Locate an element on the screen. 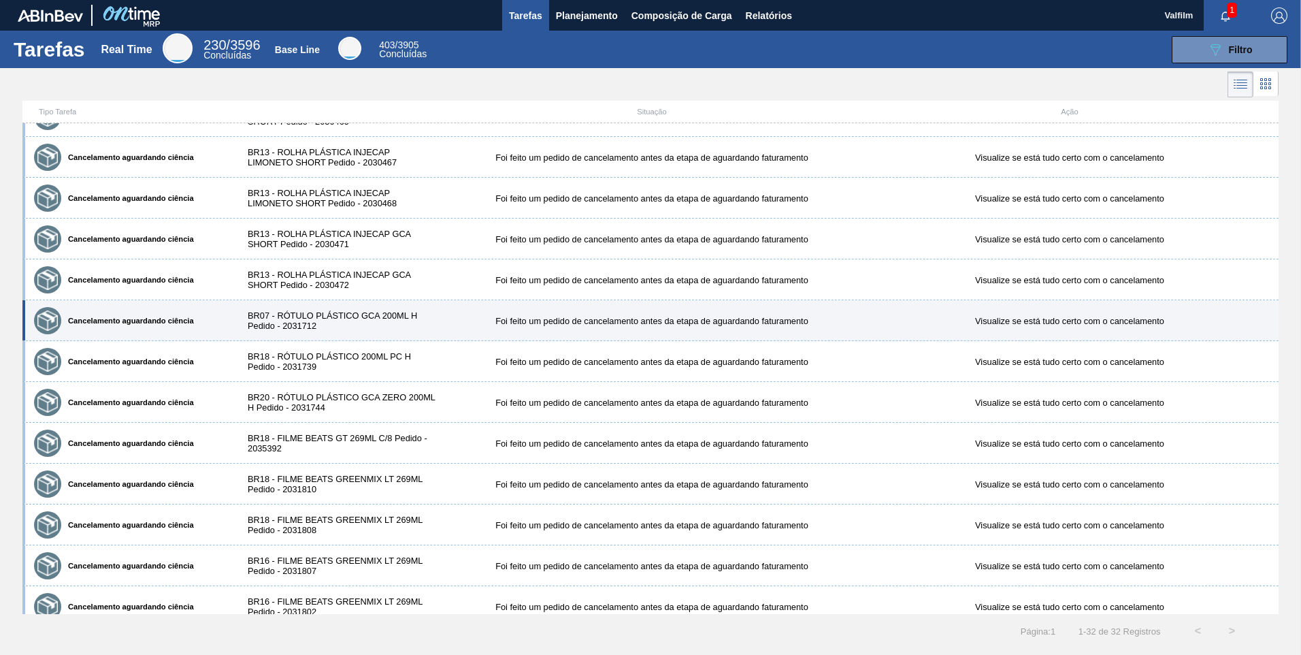 This screenshot has height=655, width=1301. div: BR13 - ROLHA PLÁSTICA INJECAP GCA SHORT Pedido - 2030472 is located at coordinates (338, 280).